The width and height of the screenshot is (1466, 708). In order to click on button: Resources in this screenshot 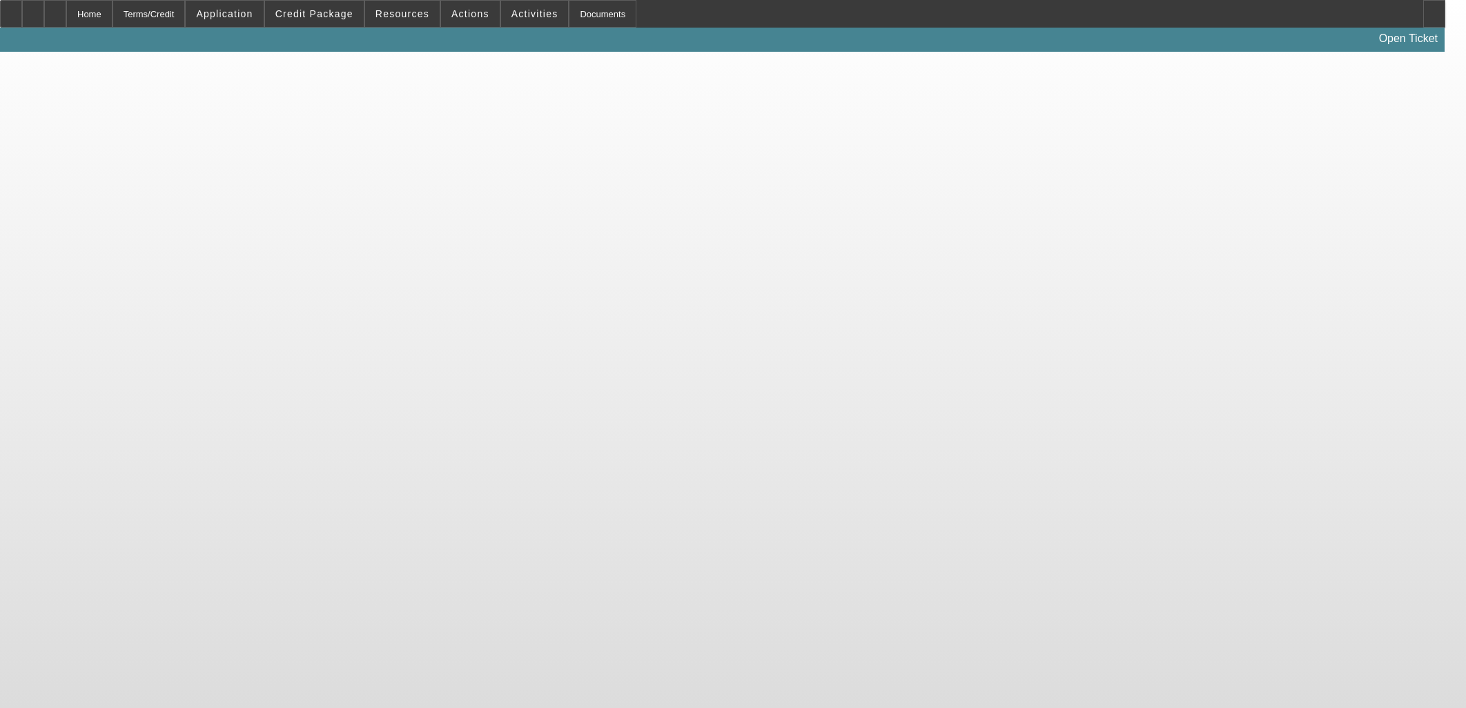, I will do `click(402, 14)`.